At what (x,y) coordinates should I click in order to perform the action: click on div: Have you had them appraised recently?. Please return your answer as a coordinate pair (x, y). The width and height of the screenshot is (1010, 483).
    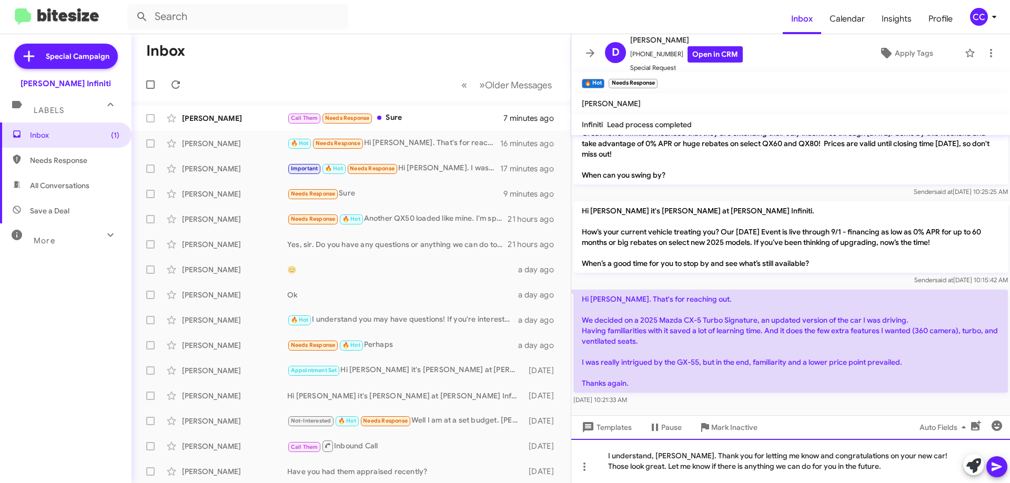
    Looking at the image, I should click on (405, 472).